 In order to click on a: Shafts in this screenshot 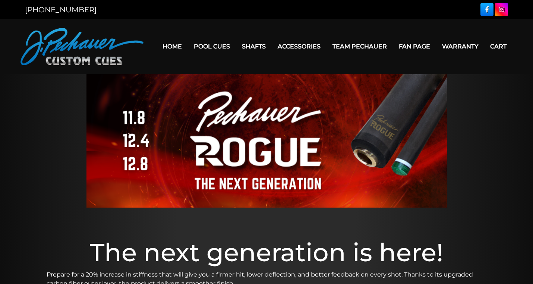, I will do `click(254, 46)`.